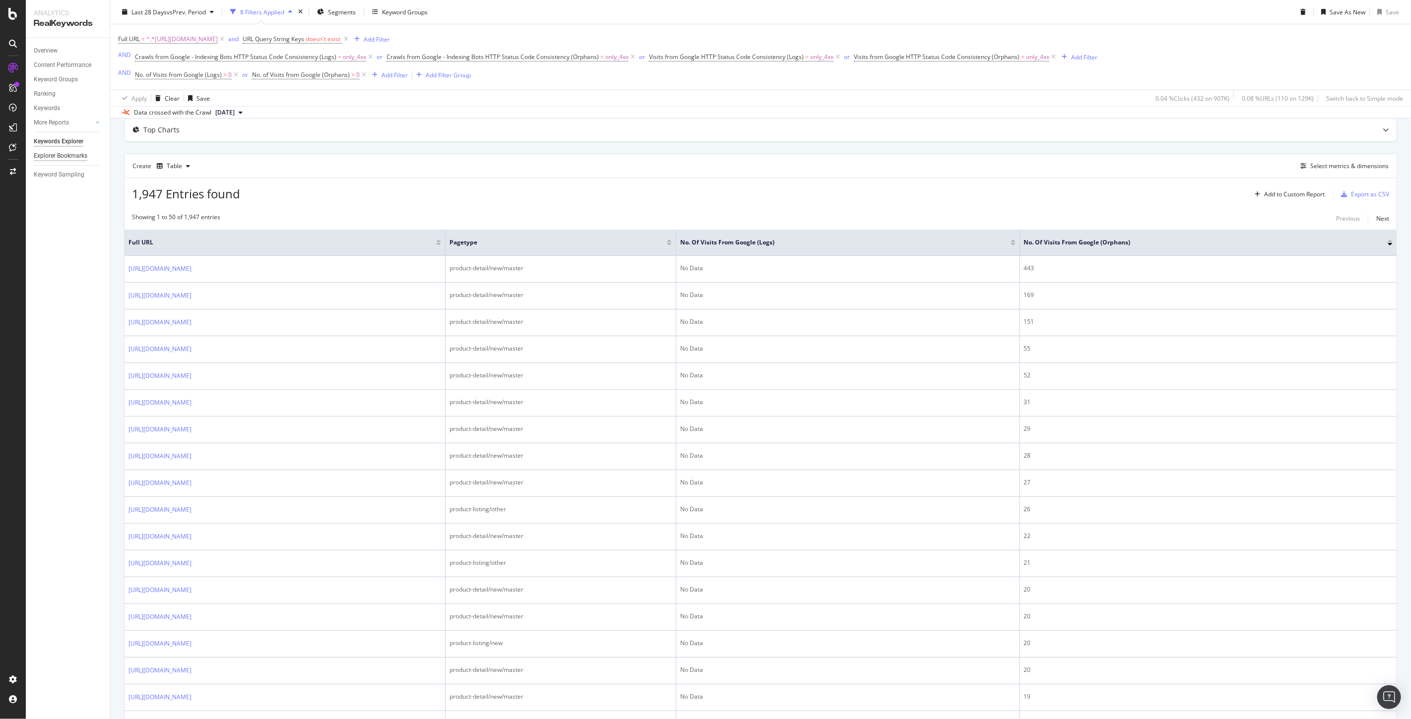 This screenshot has height=719, width=1411. Describe the element at coordinates (46, 51) in the screenshot. I see `div: Overview` at that location.